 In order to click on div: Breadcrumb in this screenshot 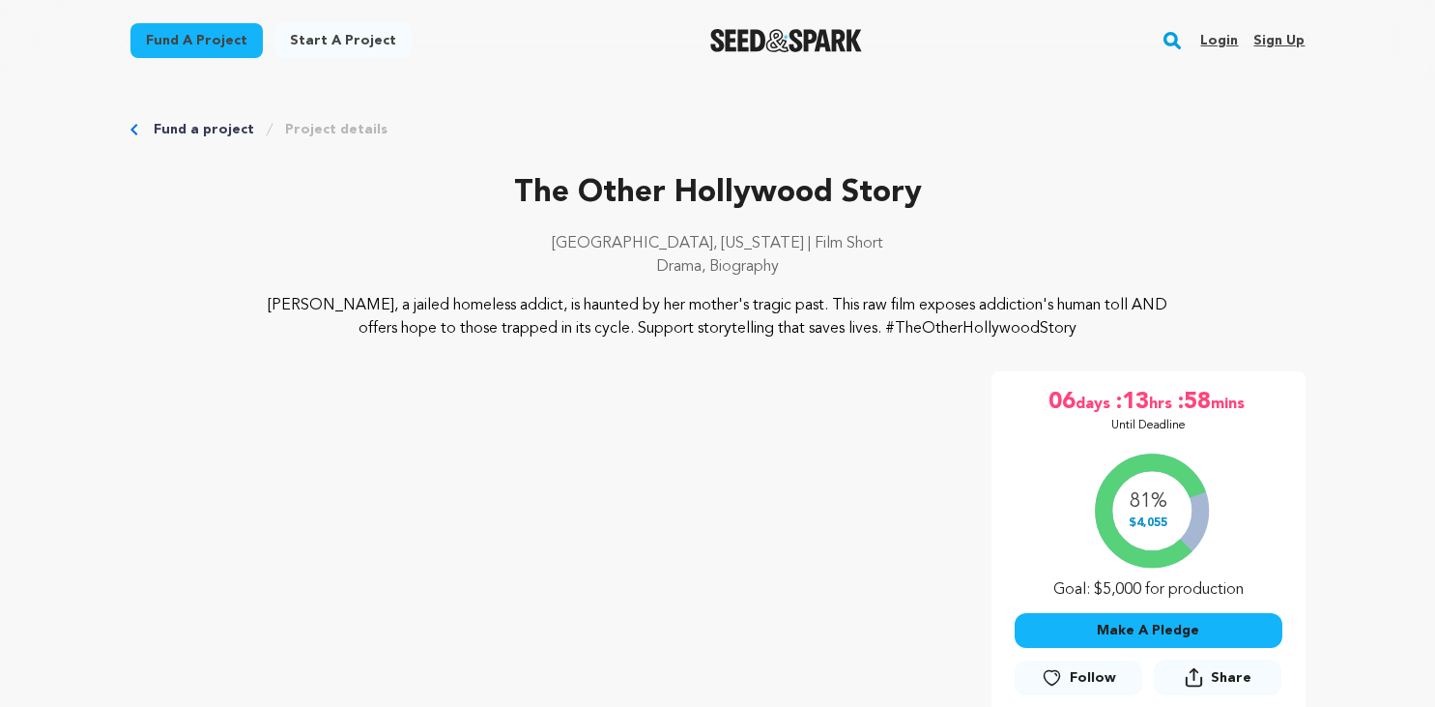, I will do `click(718, 130)`.